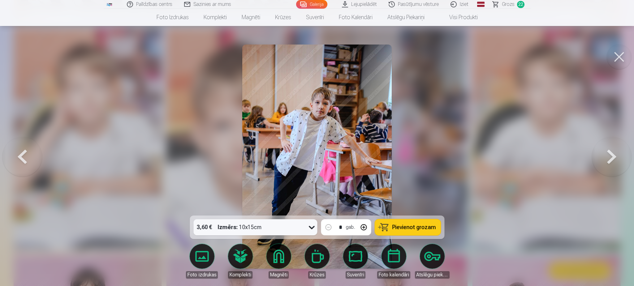 The image size is (634, 286). Describe the element at coordinates (394, 275) in the screenshot. I see `div: Foto kalendāri` at that location.